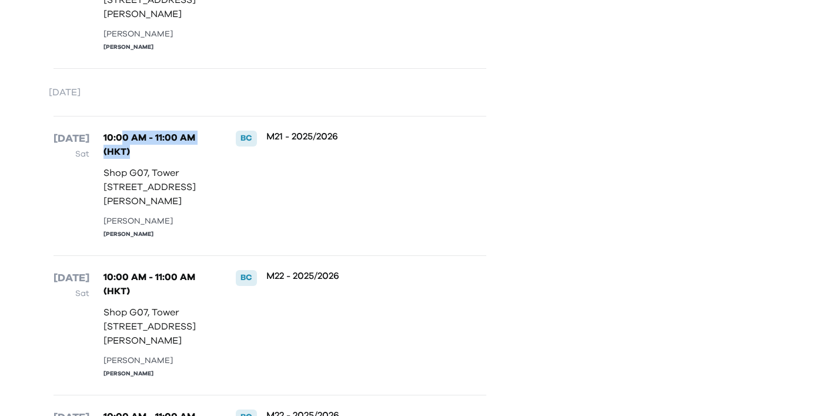  What do you see at coordinates (356, 136) in the screenshot?
I see `p: M21 - 2025/2026` at bounding box center [356, 136].